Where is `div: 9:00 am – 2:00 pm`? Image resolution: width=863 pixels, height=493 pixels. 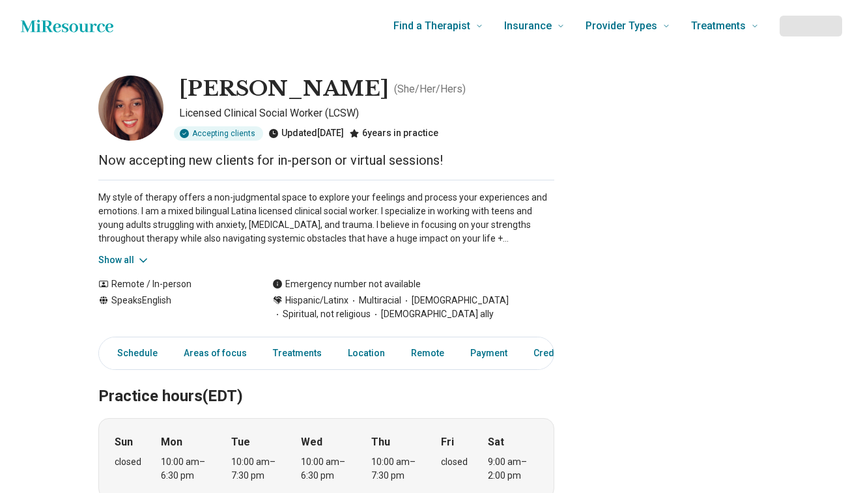
div: 9:00 am – 2:00 pm is located at coordinates (513, 469).